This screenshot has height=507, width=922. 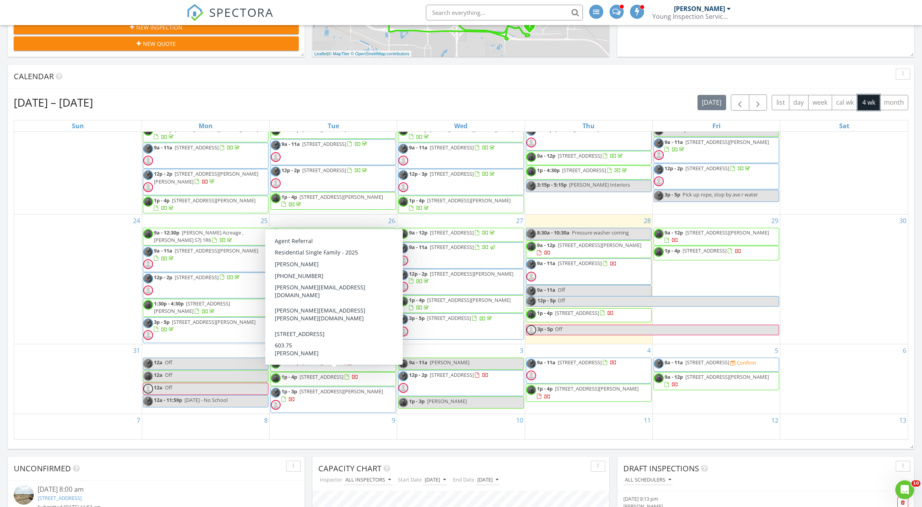 What do you see at coordinates (844, 126) in the screenshot?
I see `a: Saturday` at bounding box center [844, 126].